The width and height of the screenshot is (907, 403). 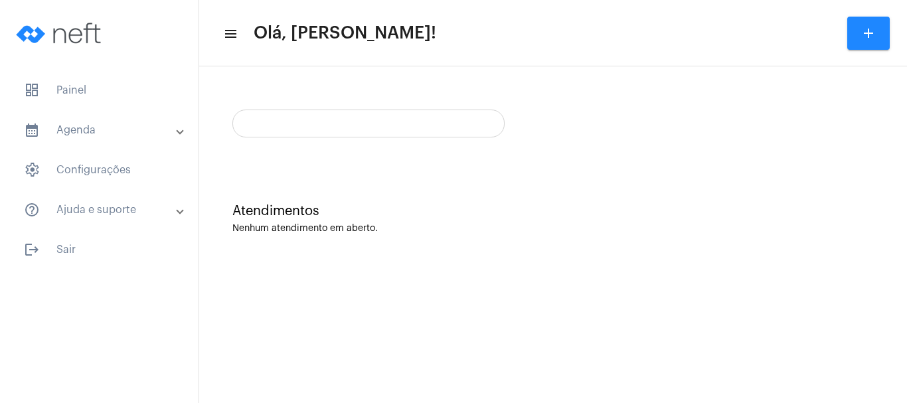 I want to click on mat-panel-title: Agenda, so click(x=100, y=130).